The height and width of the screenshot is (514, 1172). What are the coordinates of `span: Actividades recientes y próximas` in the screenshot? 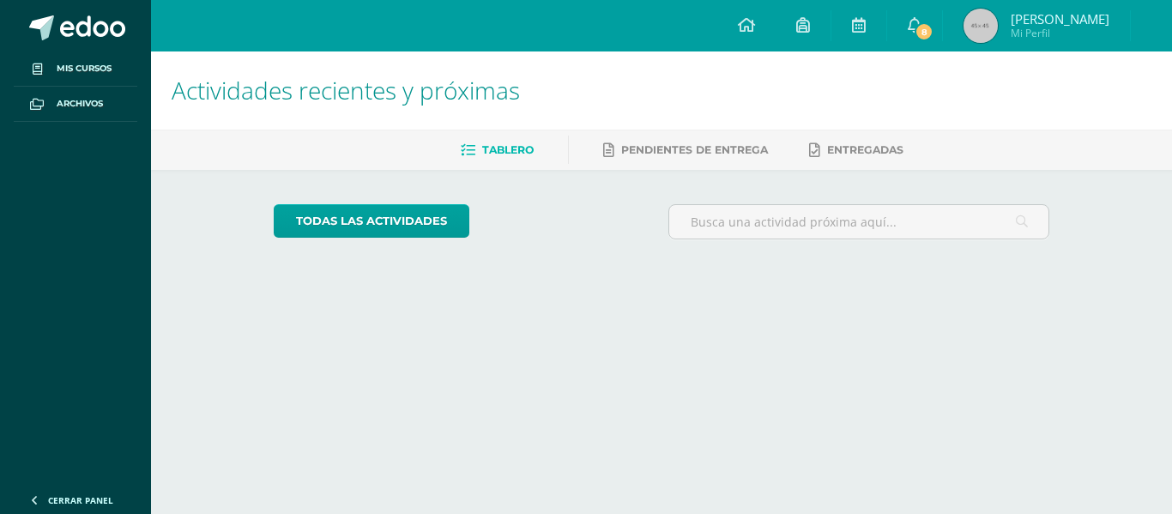 It's located at (346, 90).